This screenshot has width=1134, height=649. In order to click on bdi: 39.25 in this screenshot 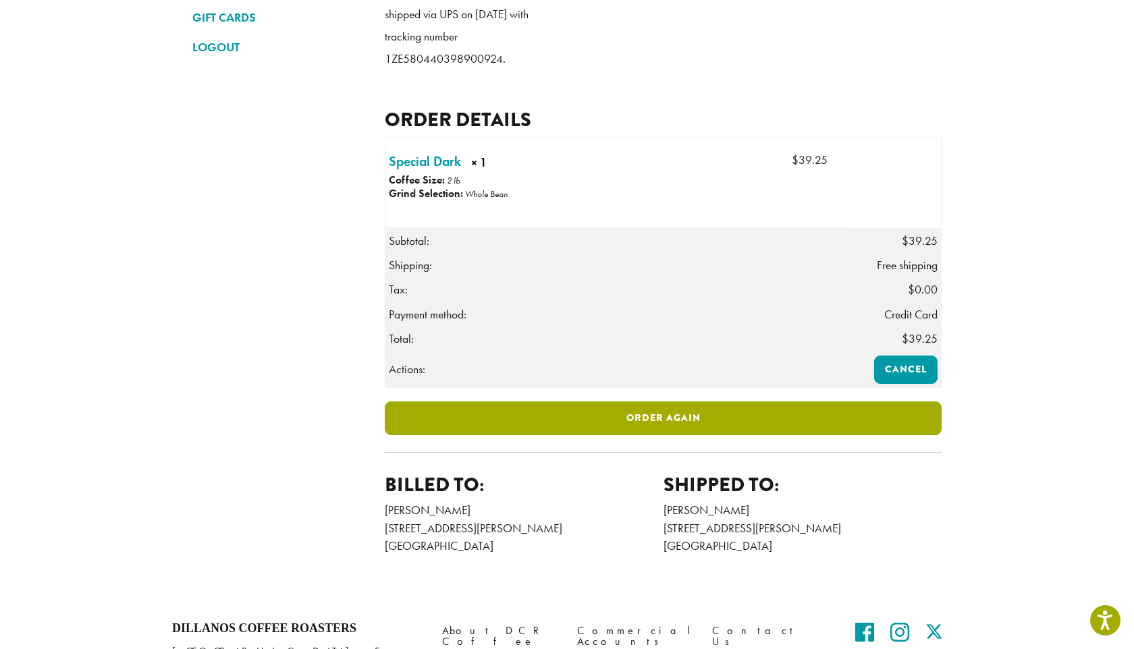, I will do `click(809, 160)`.